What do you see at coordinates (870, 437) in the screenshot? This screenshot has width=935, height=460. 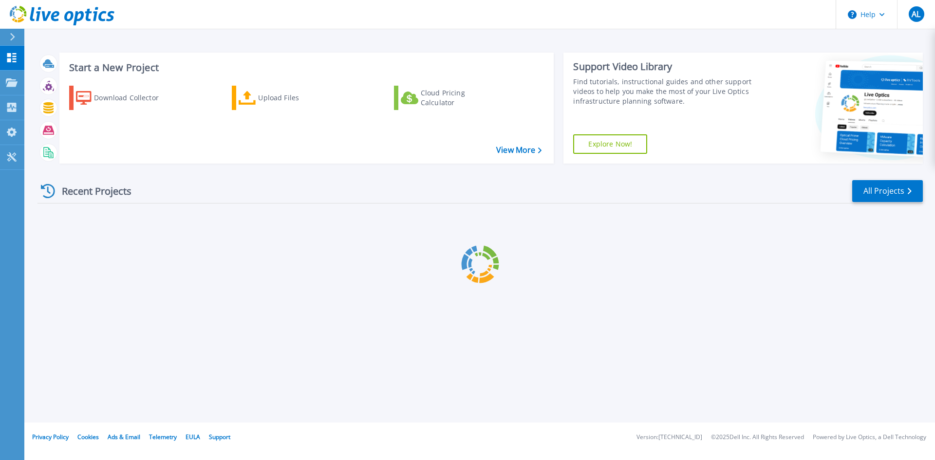 I see `li: Powered by Live Optics, a Dell Technology` at bounding box center [870, 437].